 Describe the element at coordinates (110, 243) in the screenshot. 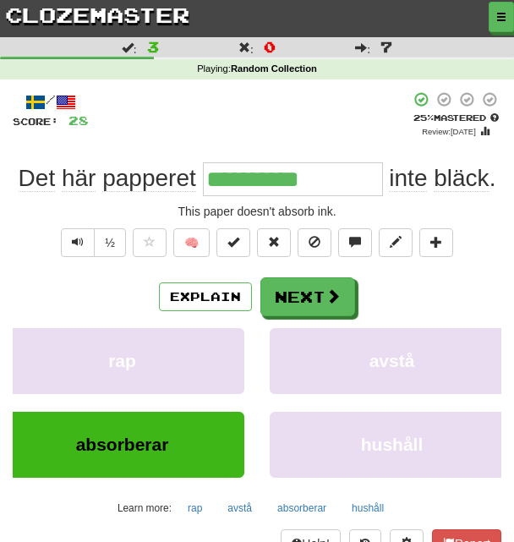

I see `button: ½` at that location.